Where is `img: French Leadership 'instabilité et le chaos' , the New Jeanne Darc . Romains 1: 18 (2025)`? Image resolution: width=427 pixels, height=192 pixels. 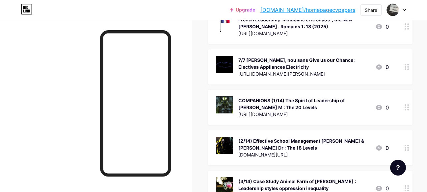
img: French Leadership 'instabilité et le chaos' , the New Jeanne Darc . Romains 1: 18 (2025) is located at coordinates (224, 24).